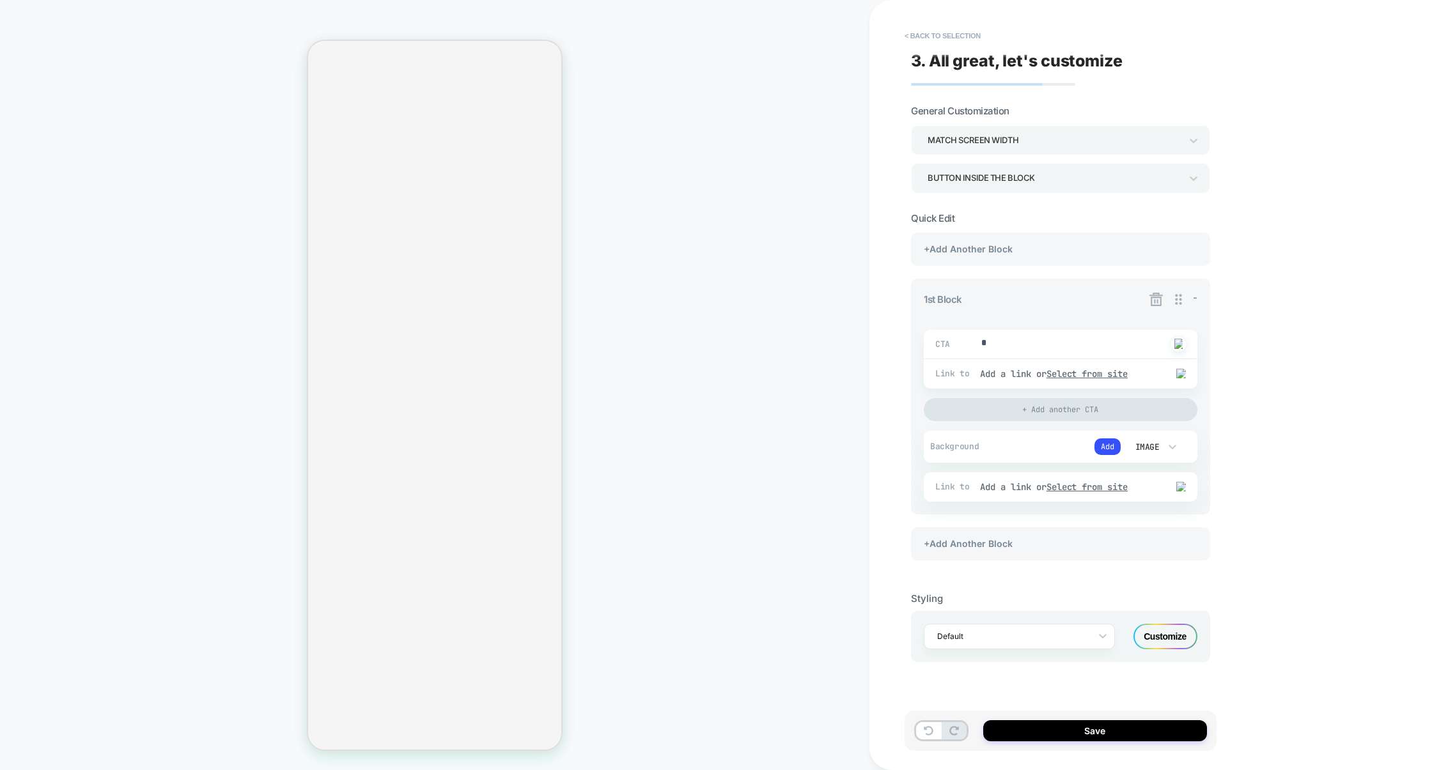 The width and height of the screenshot is (1432, 770). What do you see at coordinates (943, 299) in the screenshot?
I see `span: 1st Block` at bounding box center [943, 299].